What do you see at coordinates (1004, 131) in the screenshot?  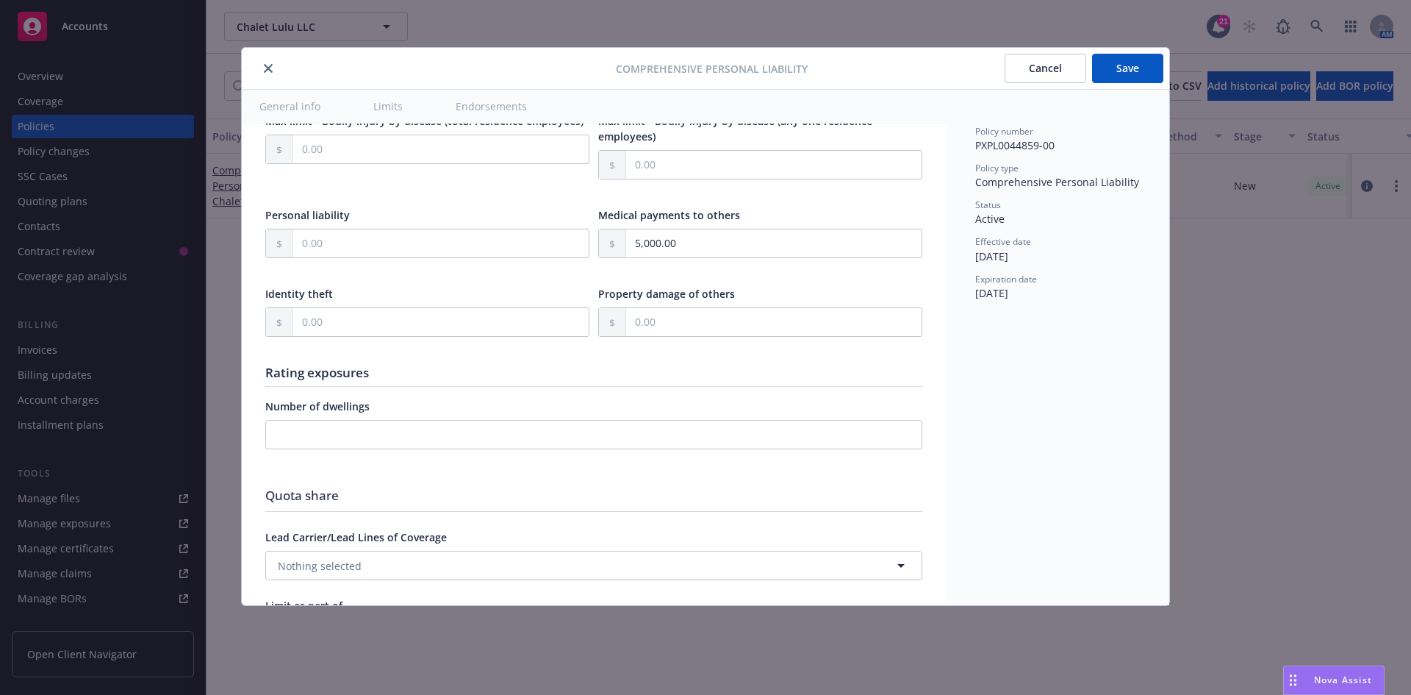 I see `span: Policy number` at bounding box center [1004, 131].